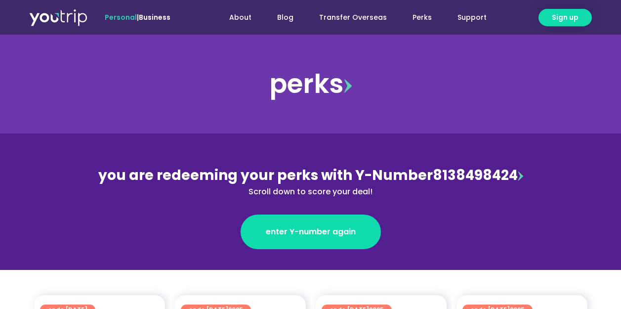 This screenshot has height=309, width=621. Describe the element at coordinates (565, 17) in the screenshot. I see `a: Sign up` at that location.